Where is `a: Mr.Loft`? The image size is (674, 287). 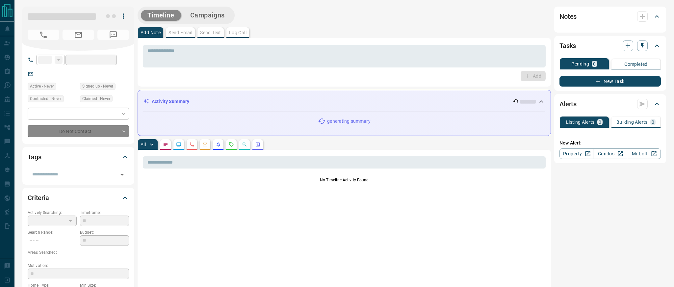
a: Mr.Loft is located at coordinates (644, 154).